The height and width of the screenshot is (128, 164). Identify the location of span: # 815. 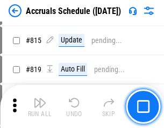
(33, 40).